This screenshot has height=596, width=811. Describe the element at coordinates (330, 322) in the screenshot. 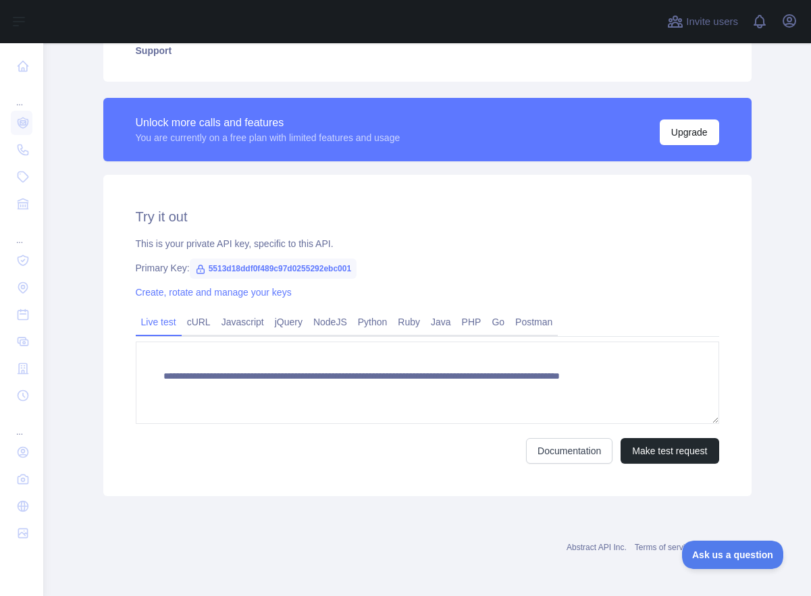

I see `a: NodeJS` at that location.